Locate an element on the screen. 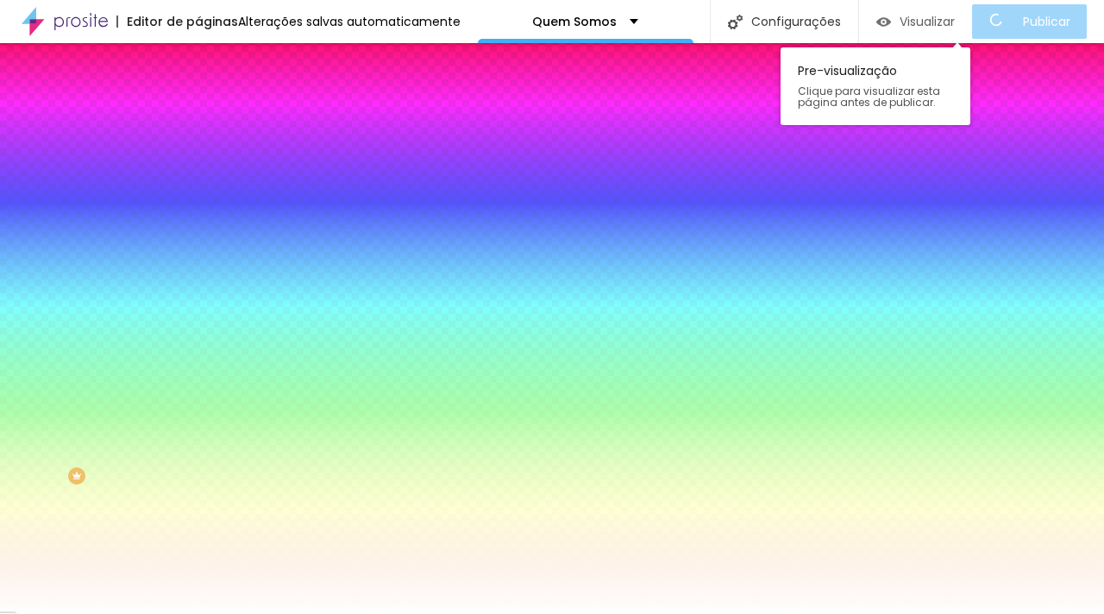 This screenshot has height=614, width=1104. div: Alterações salvas automaticamente is located at coordinates (349, 22).